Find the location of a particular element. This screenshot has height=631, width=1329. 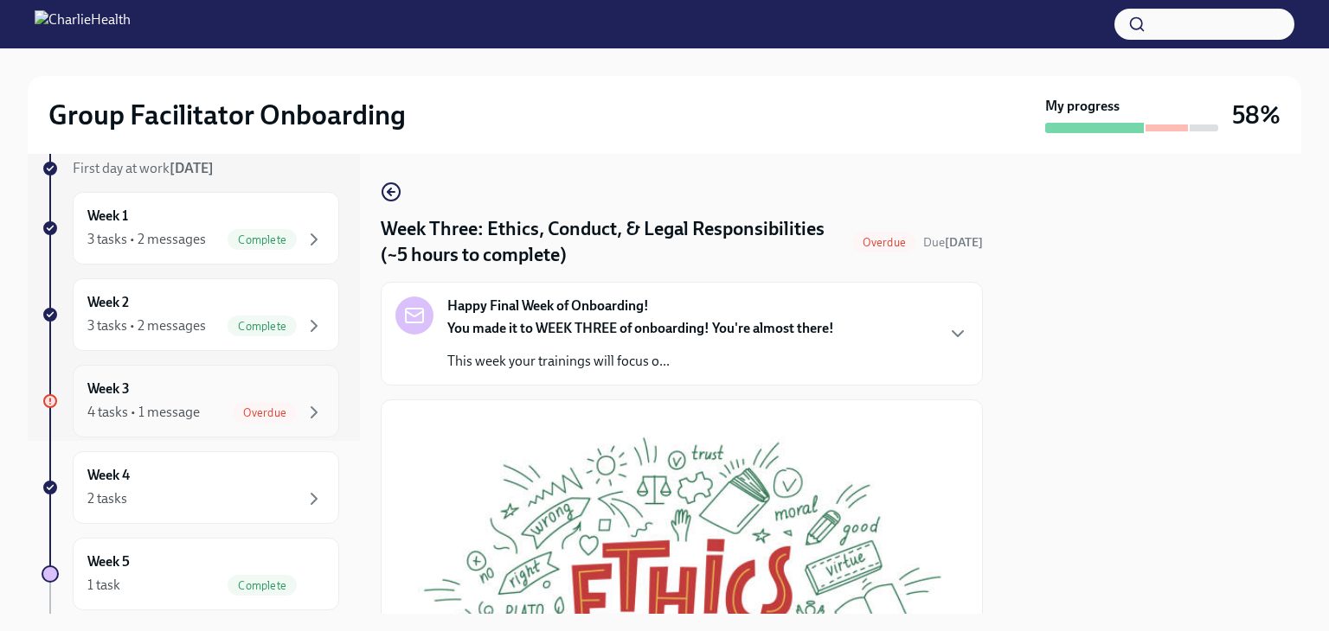

a: Week 13 tasks • 2 messagesComplete is located at coordinates (190, 228).